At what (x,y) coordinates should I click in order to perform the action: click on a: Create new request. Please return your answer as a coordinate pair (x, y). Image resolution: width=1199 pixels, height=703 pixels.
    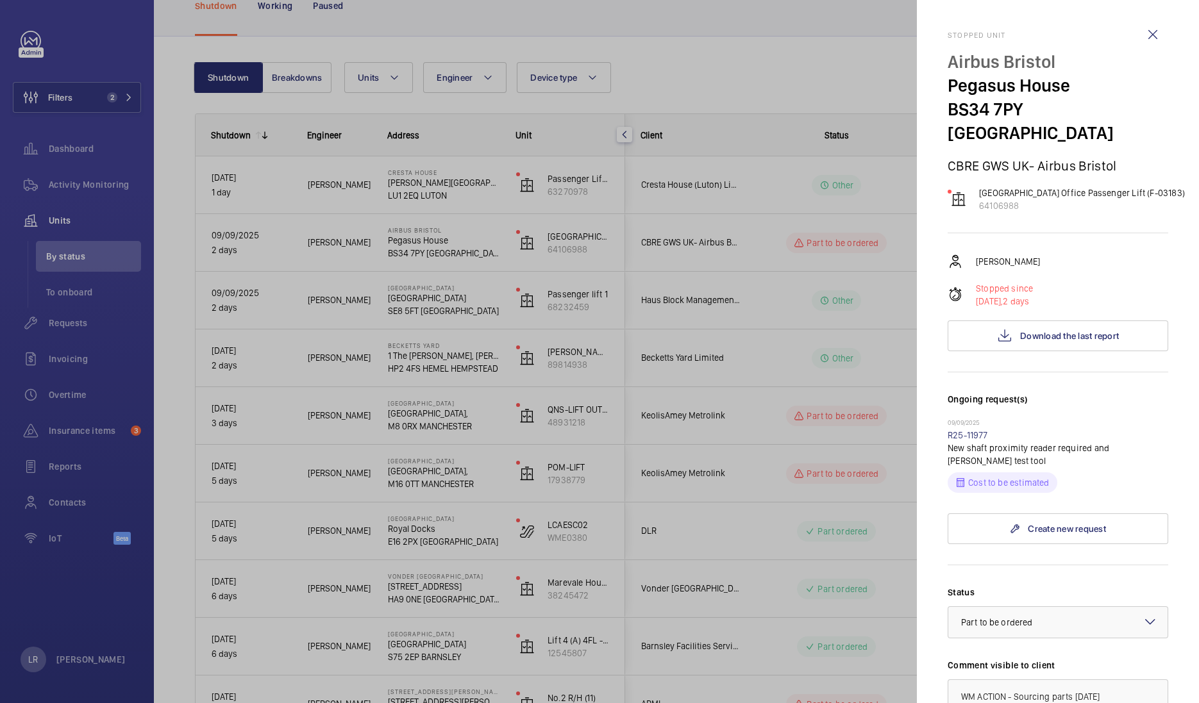
    Looking at the image, I should click on (1058, 529).